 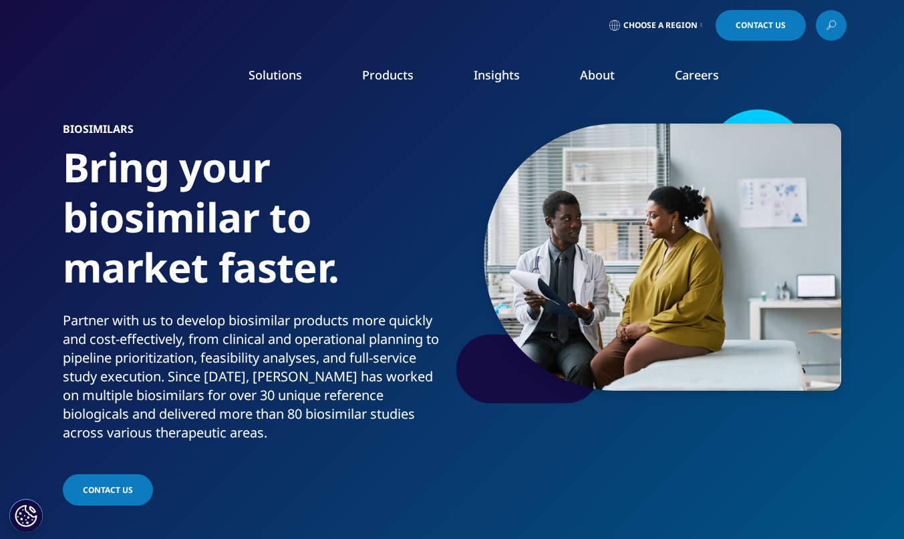 What do you see at coordinates (26, 516) in the screenshot?
I see `button: Cookie 設定` at bounding box center [26, 516].